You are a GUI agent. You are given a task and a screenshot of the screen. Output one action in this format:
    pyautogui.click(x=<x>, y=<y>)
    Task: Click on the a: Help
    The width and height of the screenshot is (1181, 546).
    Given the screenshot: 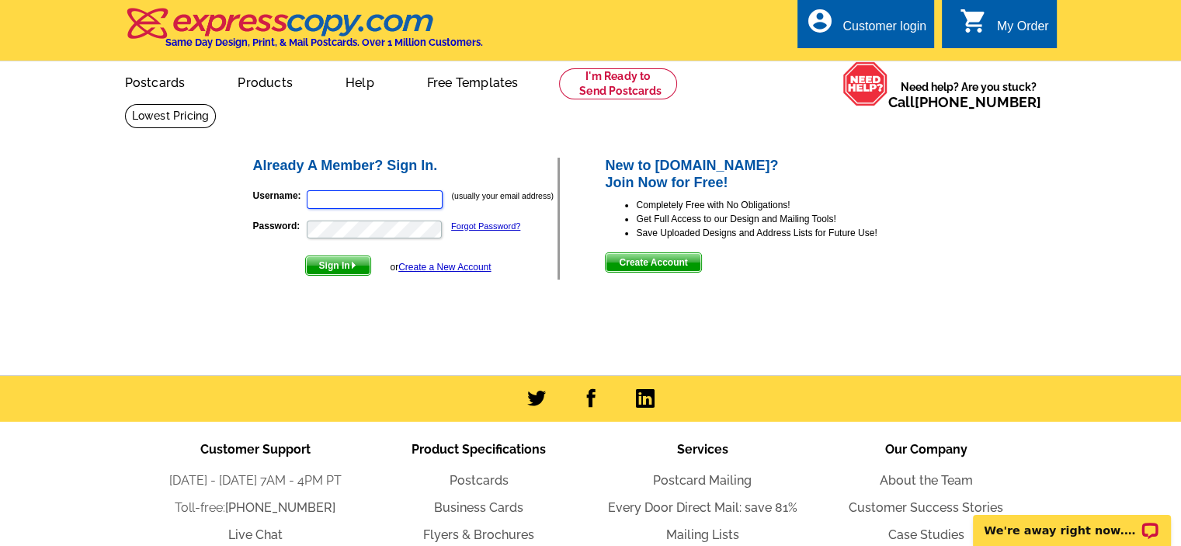 What is the action you would take?
    pyautogui.click(x=360, y=81)
    